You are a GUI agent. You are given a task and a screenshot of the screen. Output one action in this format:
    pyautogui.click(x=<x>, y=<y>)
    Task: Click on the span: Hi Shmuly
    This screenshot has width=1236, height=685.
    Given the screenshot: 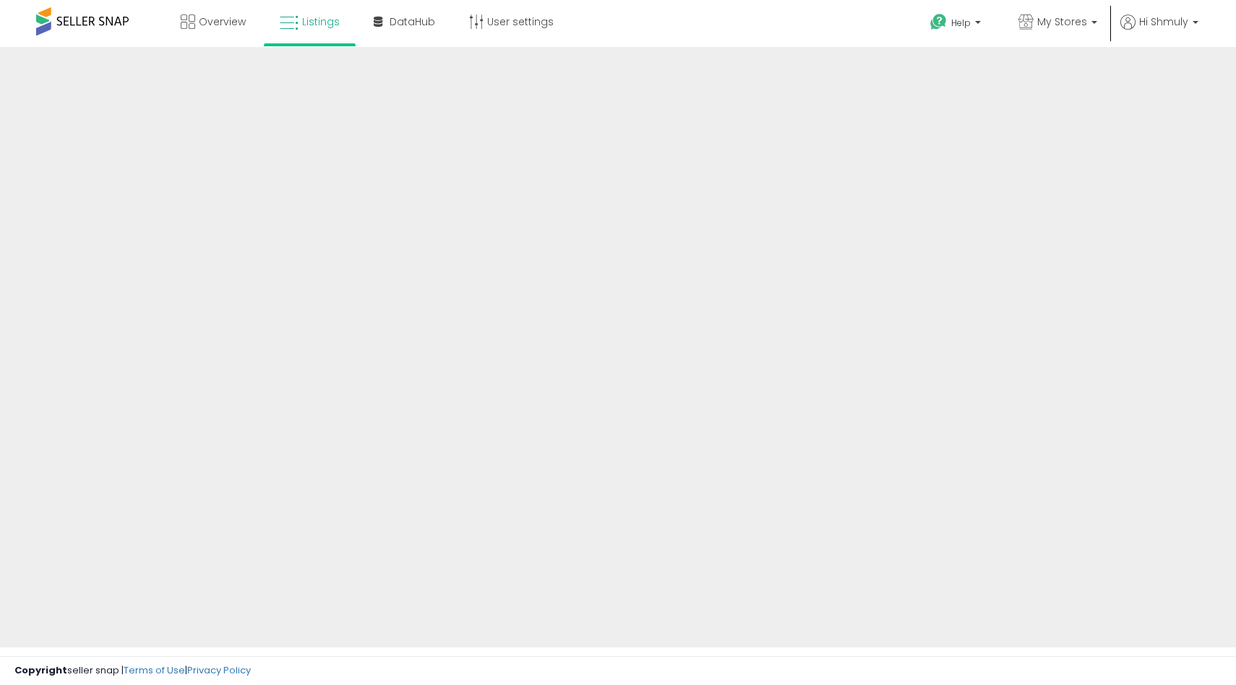 What is the action you would take?
    pyautogui.click(x=1164, y=22)
    